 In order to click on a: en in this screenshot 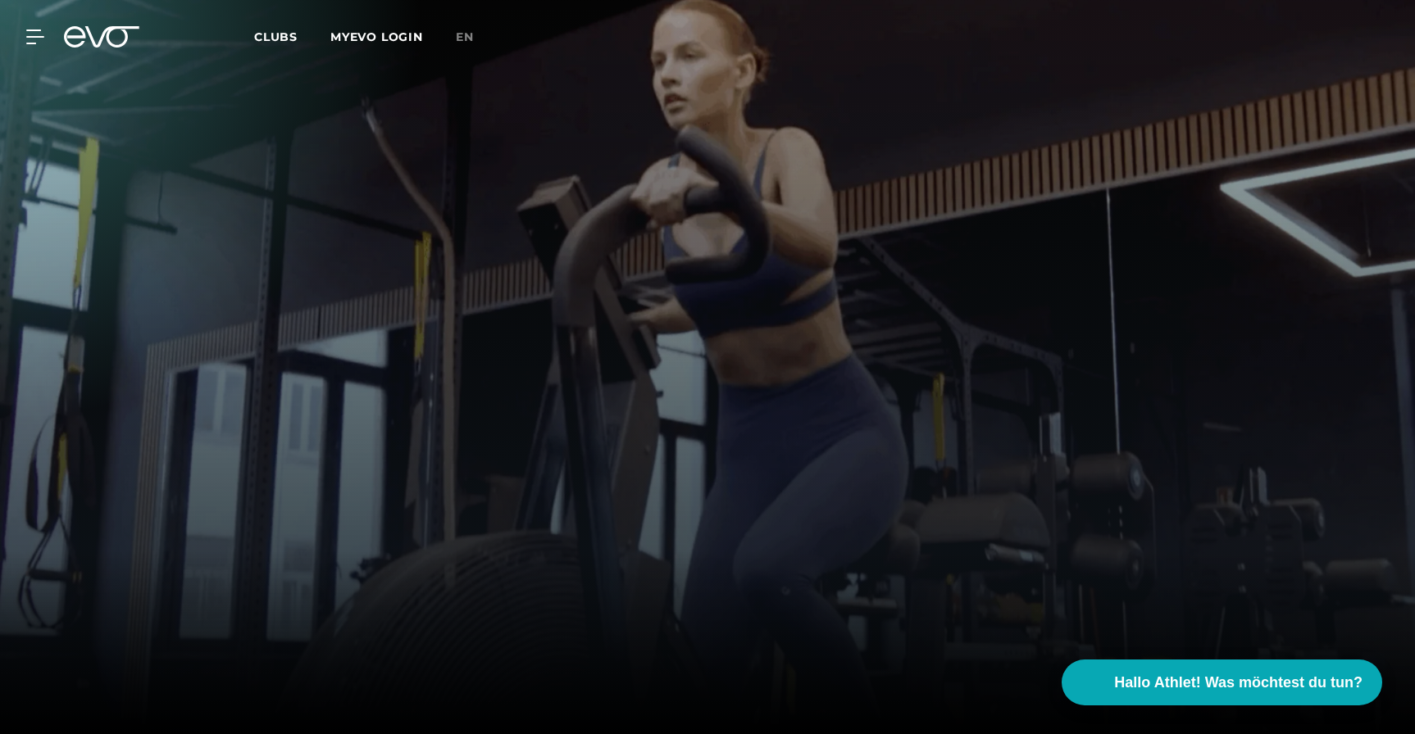, I will do `click(475, 37)`.